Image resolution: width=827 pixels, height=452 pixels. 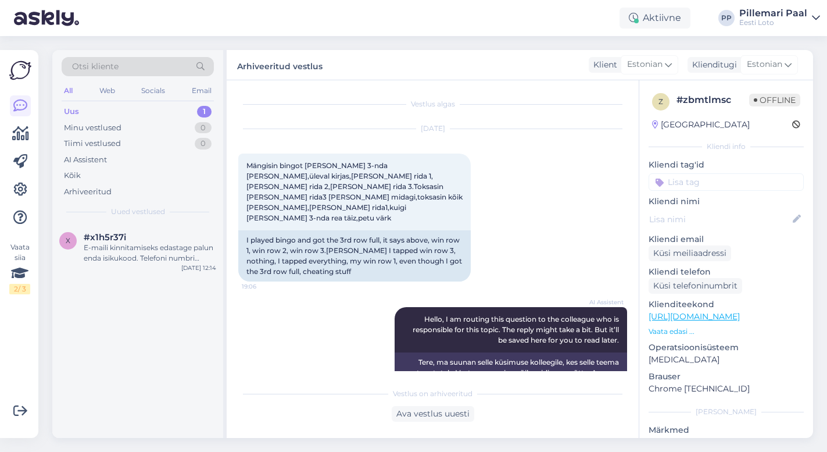 What do you see at coordinates (20, 268) in the screenshot?
I see `div: Vaata siia` at bounding box center [20, 268].